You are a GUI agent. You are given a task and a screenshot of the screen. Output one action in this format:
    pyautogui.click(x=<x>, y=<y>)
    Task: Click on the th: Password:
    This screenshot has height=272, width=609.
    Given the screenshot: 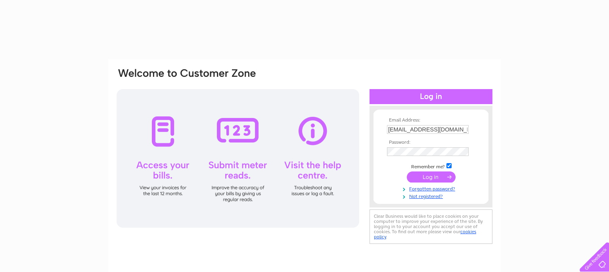 What is the action you would take?
    pyautogui.click(x=431, y=143)
    